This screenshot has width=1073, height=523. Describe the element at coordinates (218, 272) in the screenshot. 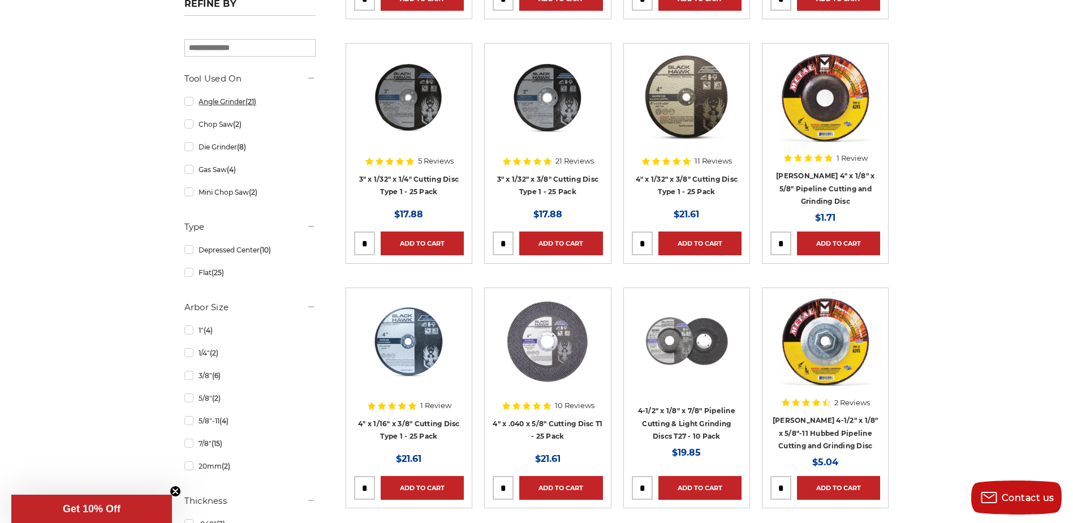

I see `span: (25)` at that location.